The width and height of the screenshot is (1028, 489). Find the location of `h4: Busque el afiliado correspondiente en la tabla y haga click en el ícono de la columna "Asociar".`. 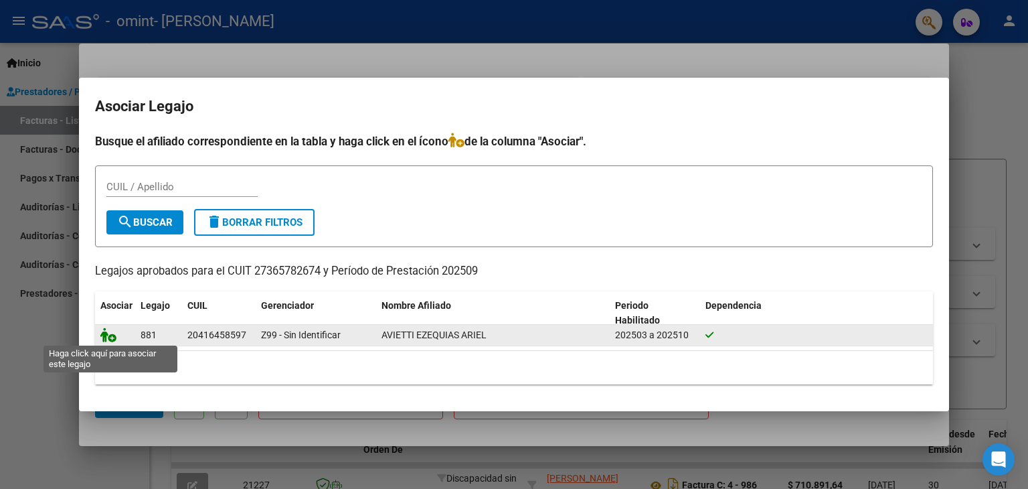

h4: Busque el afiliado correspondiente en la tabla y haga click en el ícono de la columna "Asociar". is located at coordinates (514, 141).